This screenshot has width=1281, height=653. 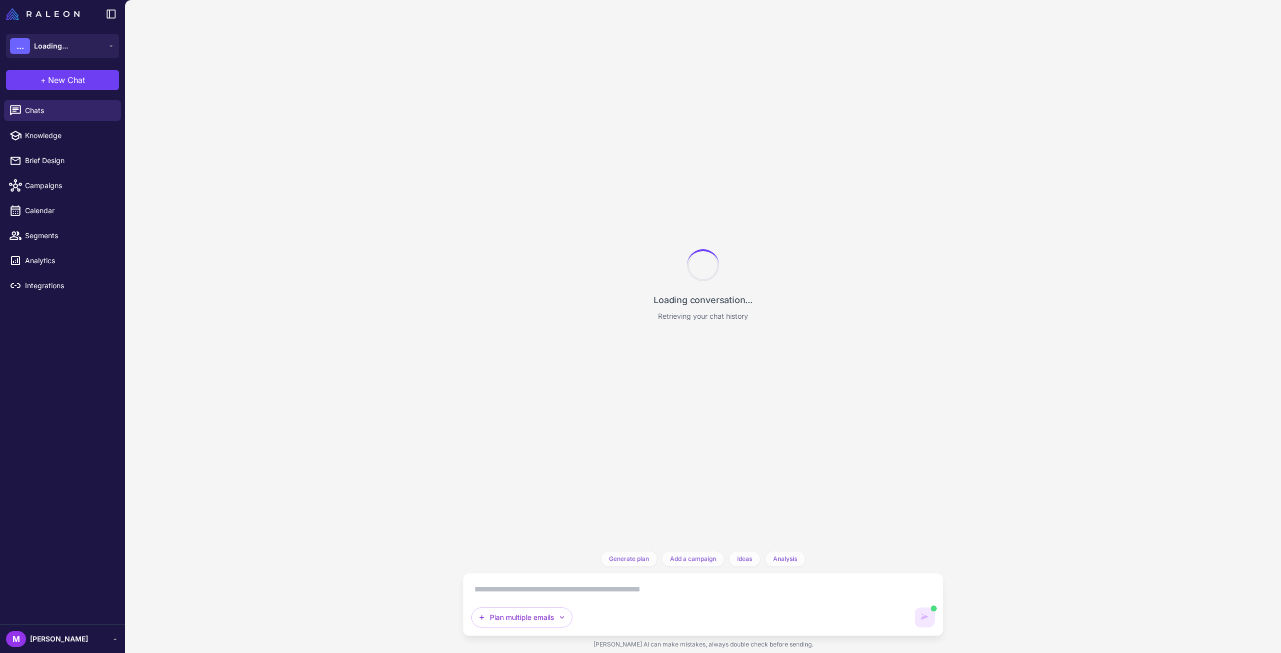 What do you see at coordinates (629, 559) in the screenshot?
I see `span: Generate plan` at bounding box center [629, 559].